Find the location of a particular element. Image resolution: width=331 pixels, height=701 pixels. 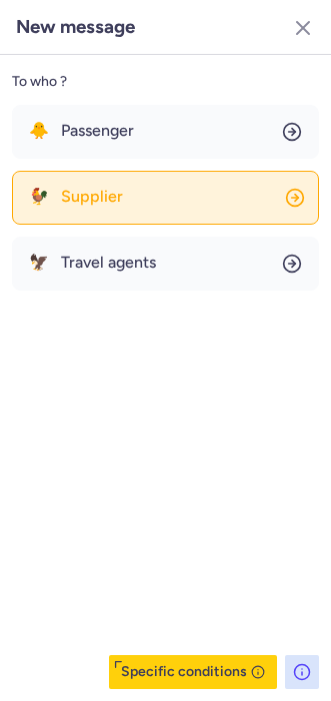

button: 🐥Passenger is located at coordinates (165, 132).